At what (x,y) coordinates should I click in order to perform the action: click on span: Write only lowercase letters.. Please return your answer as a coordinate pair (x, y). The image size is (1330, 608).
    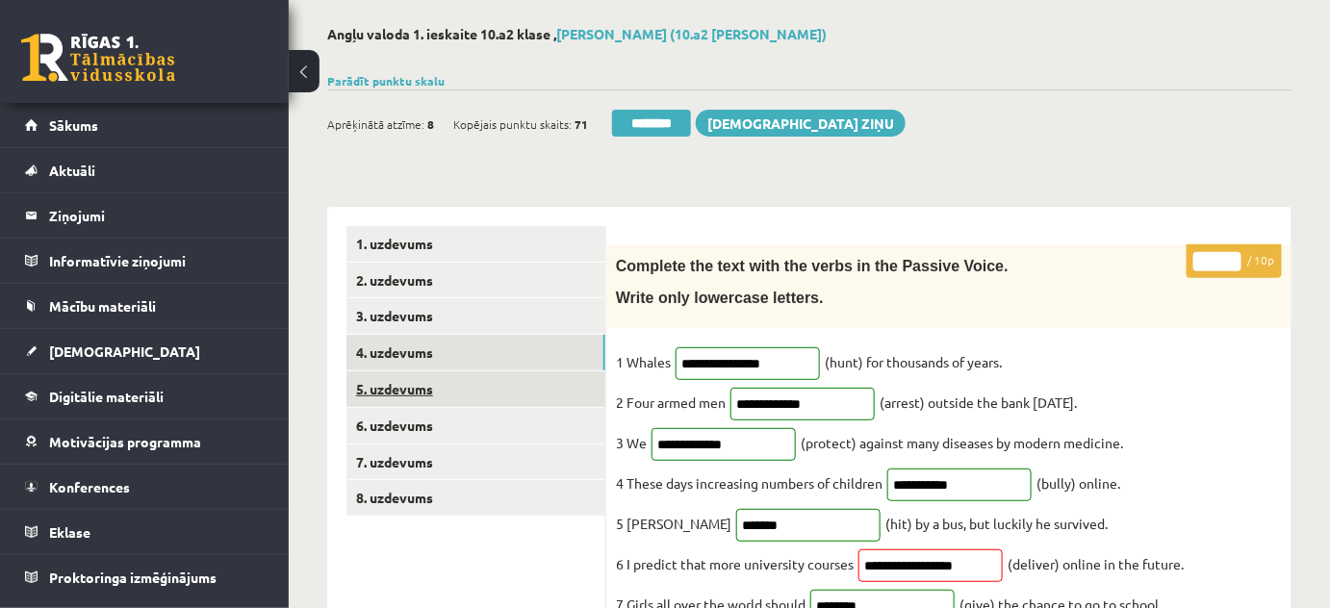
    Looking at the image, I should click on (720, 297).